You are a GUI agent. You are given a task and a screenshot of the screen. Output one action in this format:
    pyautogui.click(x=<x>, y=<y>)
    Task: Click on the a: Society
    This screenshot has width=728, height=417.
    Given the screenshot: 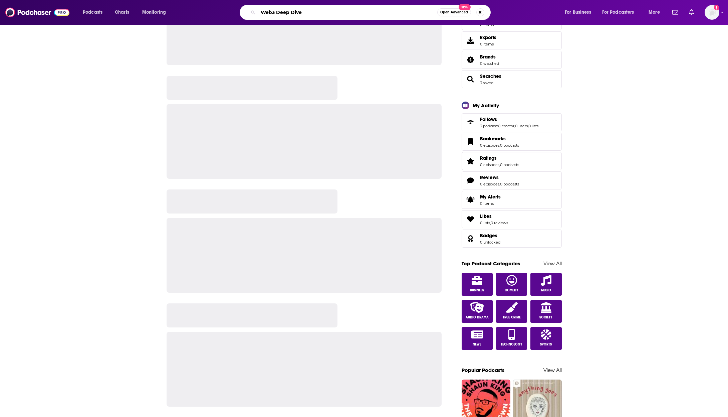 What is the action you would take?
    pyautogui.click(x=546, y=311)
    